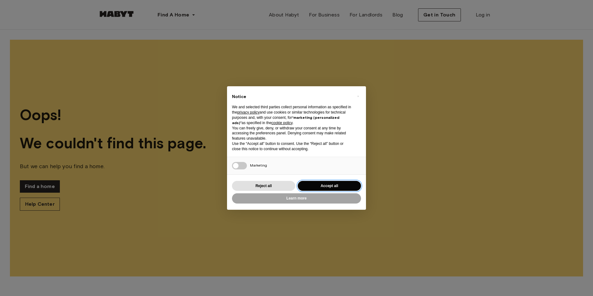 This screenshot has height=296, width=593. What do you see at coordinates (282, 123) in the screenshot?
I see `a: cookie policy` at bounding box center [282, 123].